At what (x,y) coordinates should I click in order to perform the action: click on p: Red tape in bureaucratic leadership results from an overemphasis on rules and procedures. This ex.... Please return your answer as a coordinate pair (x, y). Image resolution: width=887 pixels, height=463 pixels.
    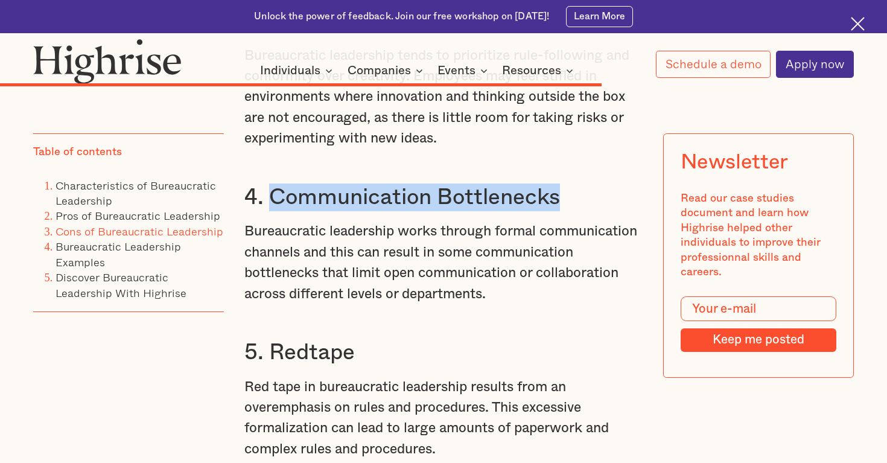
    Looking at the image, I should click on (444, 418).